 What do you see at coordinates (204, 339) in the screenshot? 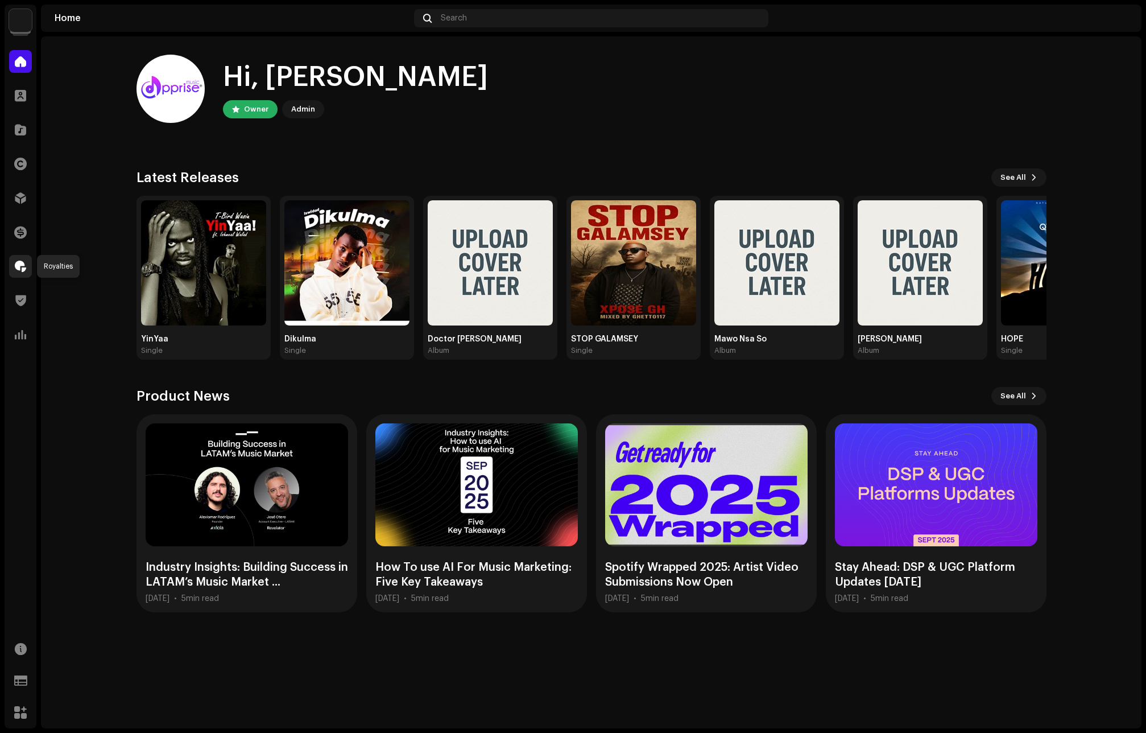
I see `div: YinYaa` at bounding box center [204, 339].